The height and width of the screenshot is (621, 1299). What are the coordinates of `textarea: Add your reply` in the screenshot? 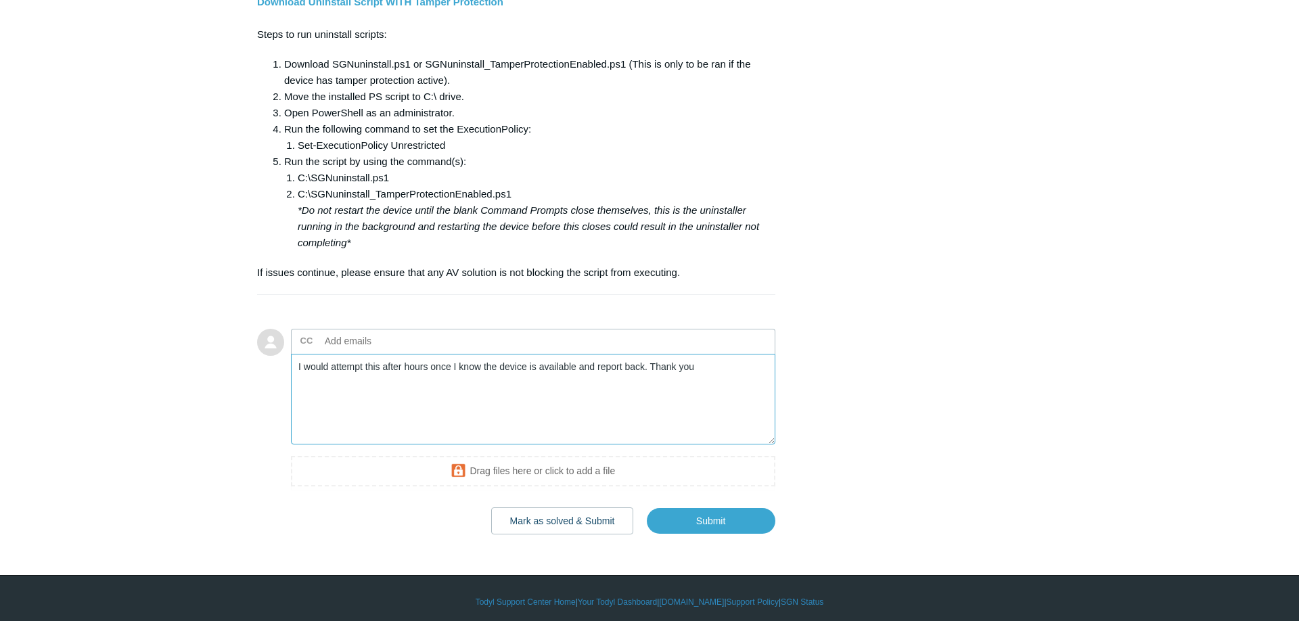 It's located at (533, 399).